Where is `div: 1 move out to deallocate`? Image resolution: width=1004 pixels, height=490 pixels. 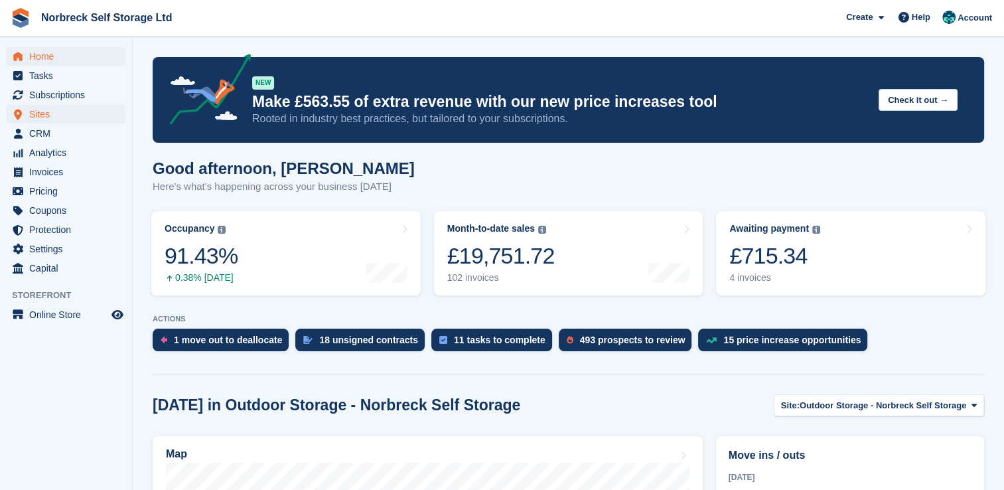
div: 1 move out to deallocate is located at coordinates (228, 340).